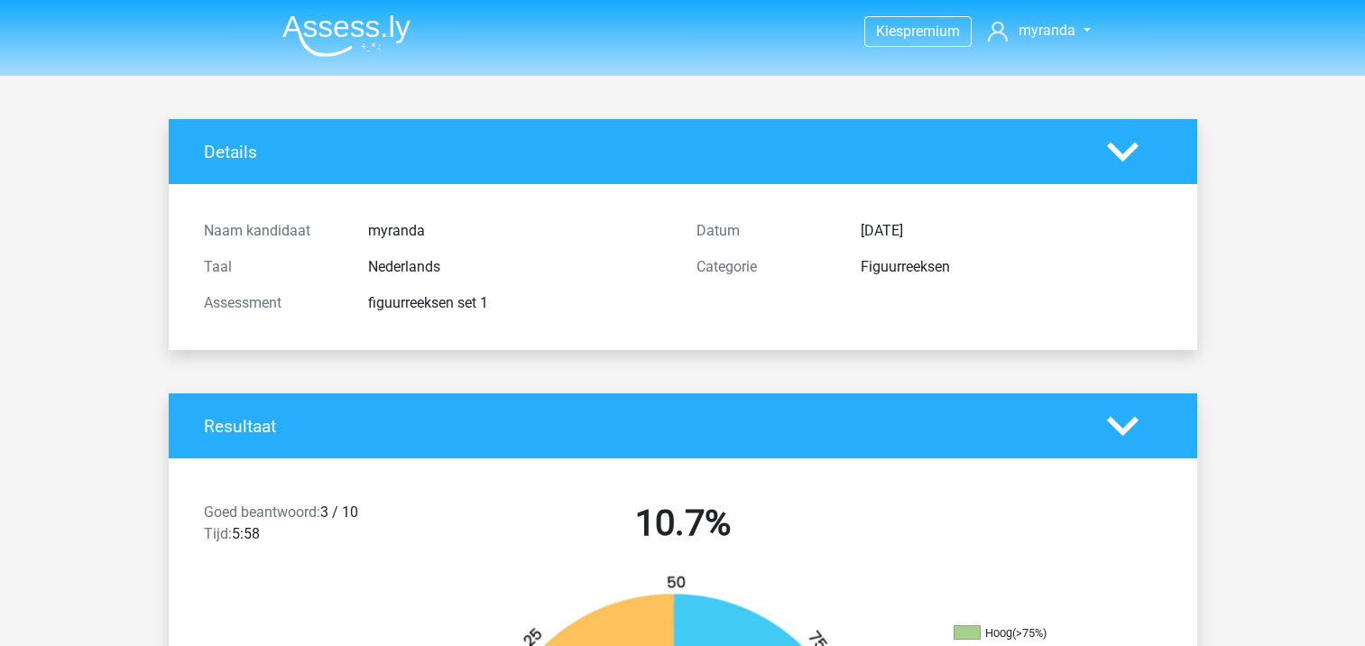 The height and width of the screenshot is (646, 1365). I want to click on span: Tijd:, so click(217, 533).